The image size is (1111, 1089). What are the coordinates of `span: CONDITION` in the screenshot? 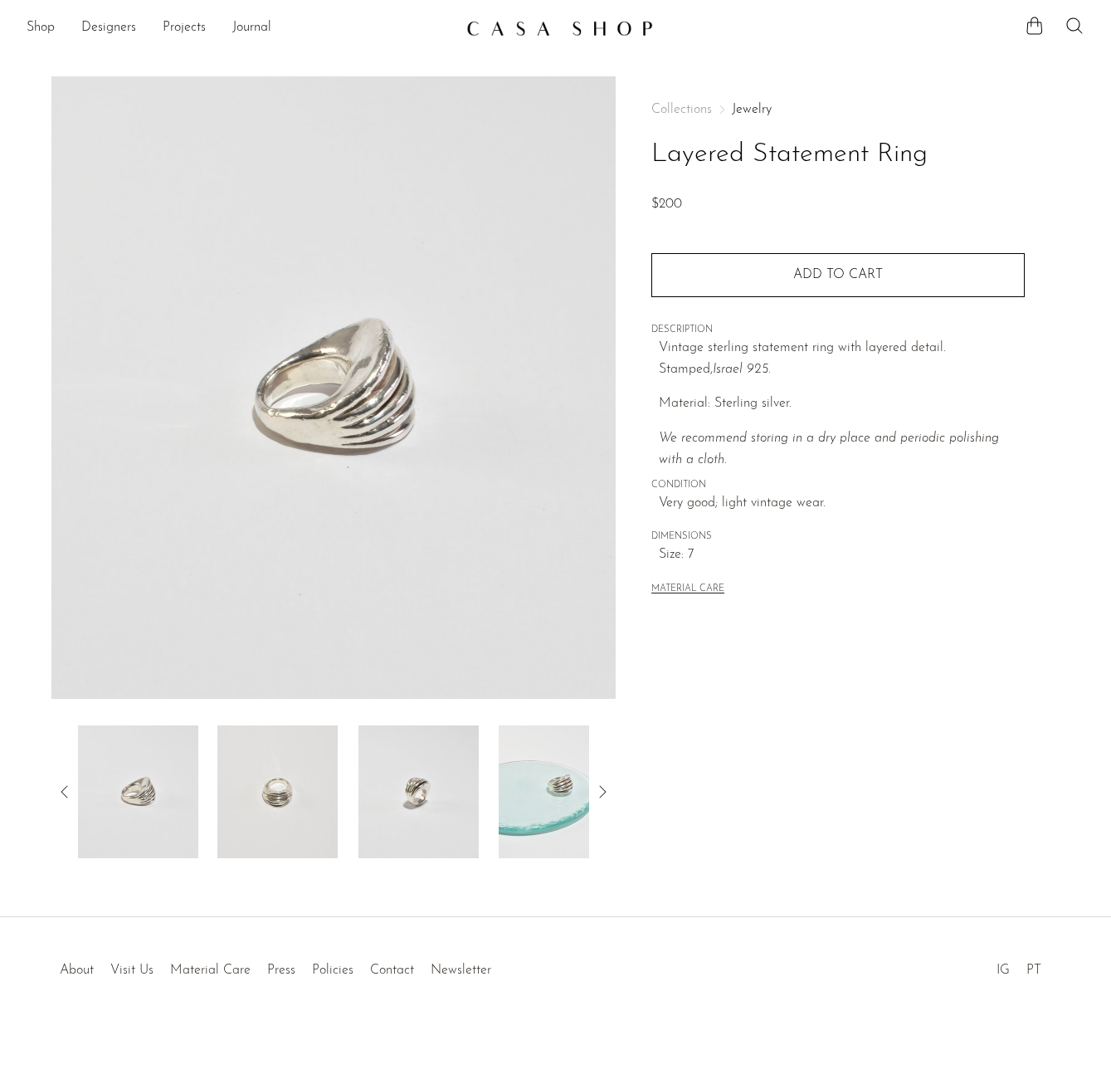 It's located at (838, 486).